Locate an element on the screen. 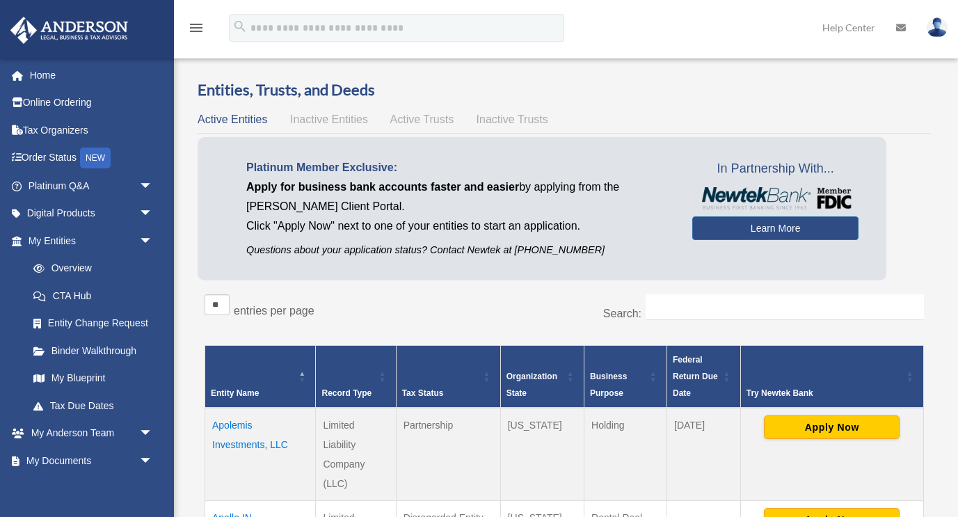 This screenshot has height=517, width=958. span: Federal Return Due Date is located at coordinates (695, 377).